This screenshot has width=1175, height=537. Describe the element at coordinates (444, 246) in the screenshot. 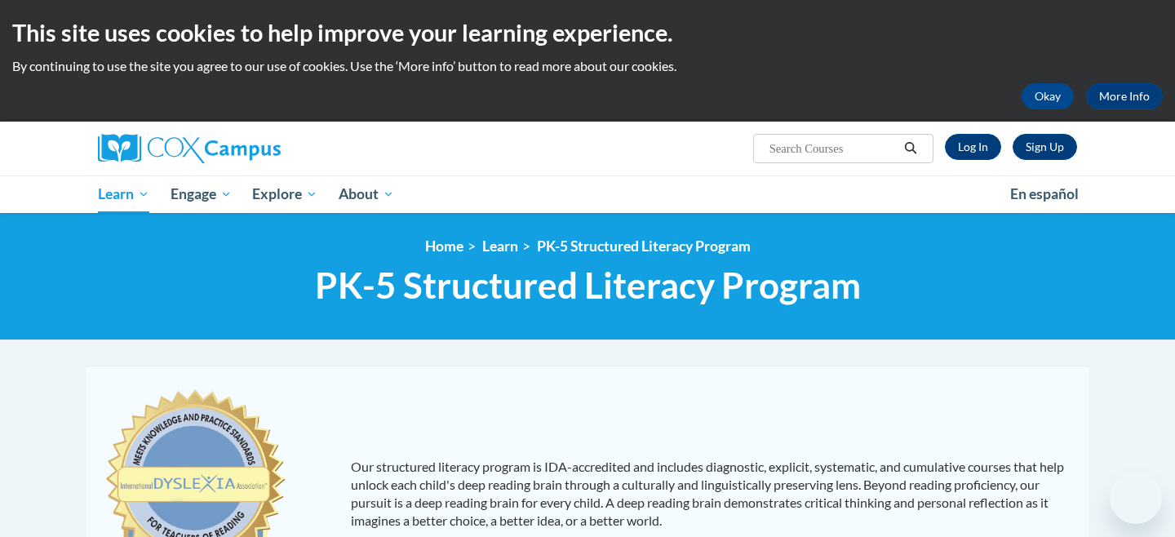

I see `a: Home` at that location.